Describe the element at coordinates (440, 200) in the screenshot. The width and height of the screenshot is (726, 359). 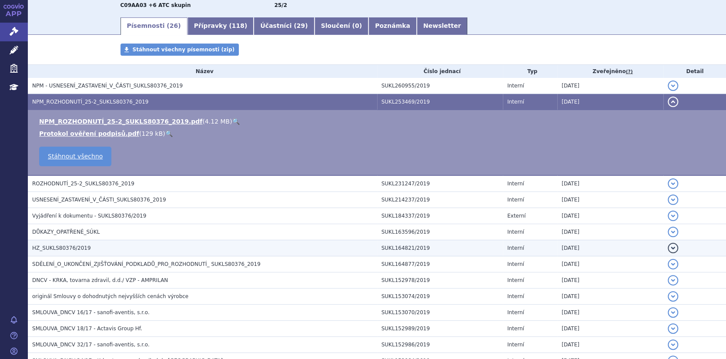
I see `td: SUKL214237/2019` at that location.